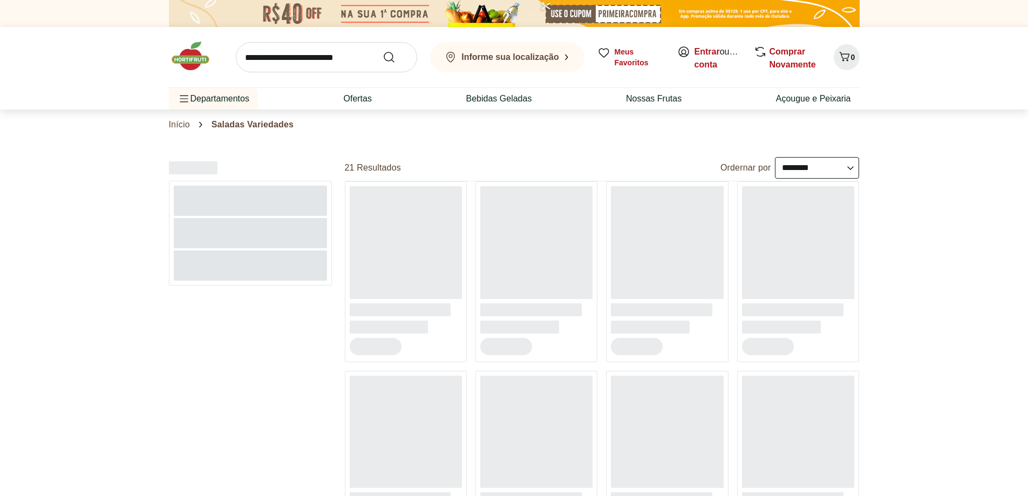 Image resolution: width=1028 pixels, height=496 pixels. Describe the element at coordinates (813, 99) in the screenshot. I see `a: Açougue e Peixaria` at that location.